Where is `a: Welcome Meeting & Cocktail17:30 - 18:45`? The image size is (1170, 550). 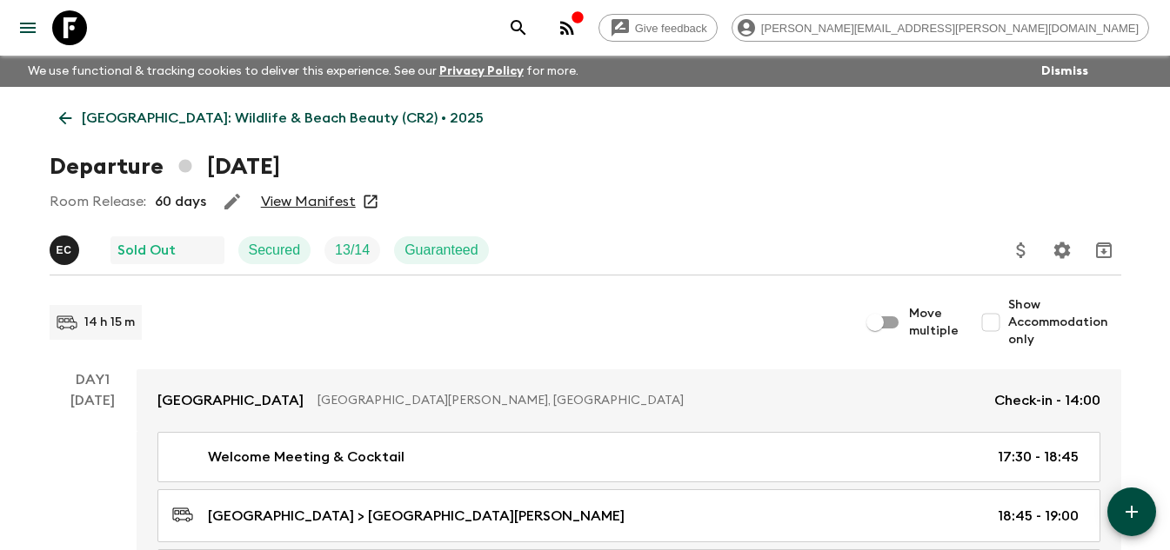 a: Welcome Meeting & Cocktail17:30 - 18:45 is located at coordinates (629, 457).